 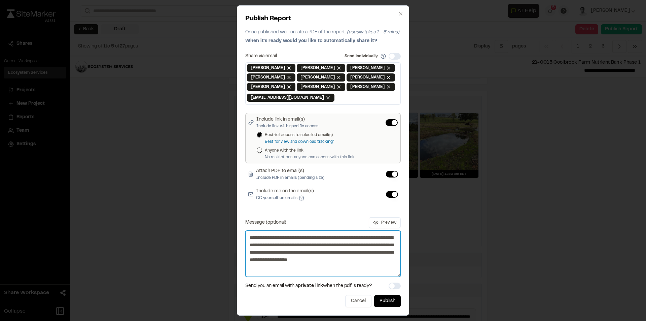 What do you see at coordinates (323, 32) in the screenshot?
I see `p: Once published we'll create a PDF of the report.` at bounding box center [323, 32].